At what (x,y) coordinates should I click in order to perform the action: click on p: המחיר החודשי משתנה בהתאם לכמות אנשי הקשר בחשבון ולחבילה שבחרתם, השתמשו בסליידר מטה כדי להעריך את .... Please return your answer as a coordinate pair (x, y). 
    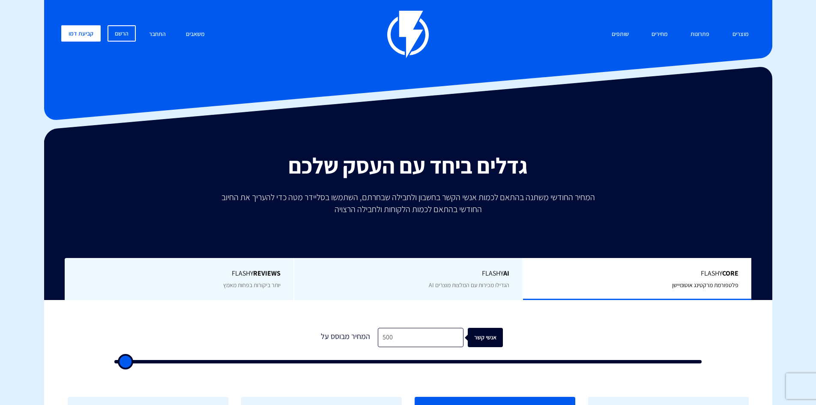
    Looking at the image, I should click on (408, 203).